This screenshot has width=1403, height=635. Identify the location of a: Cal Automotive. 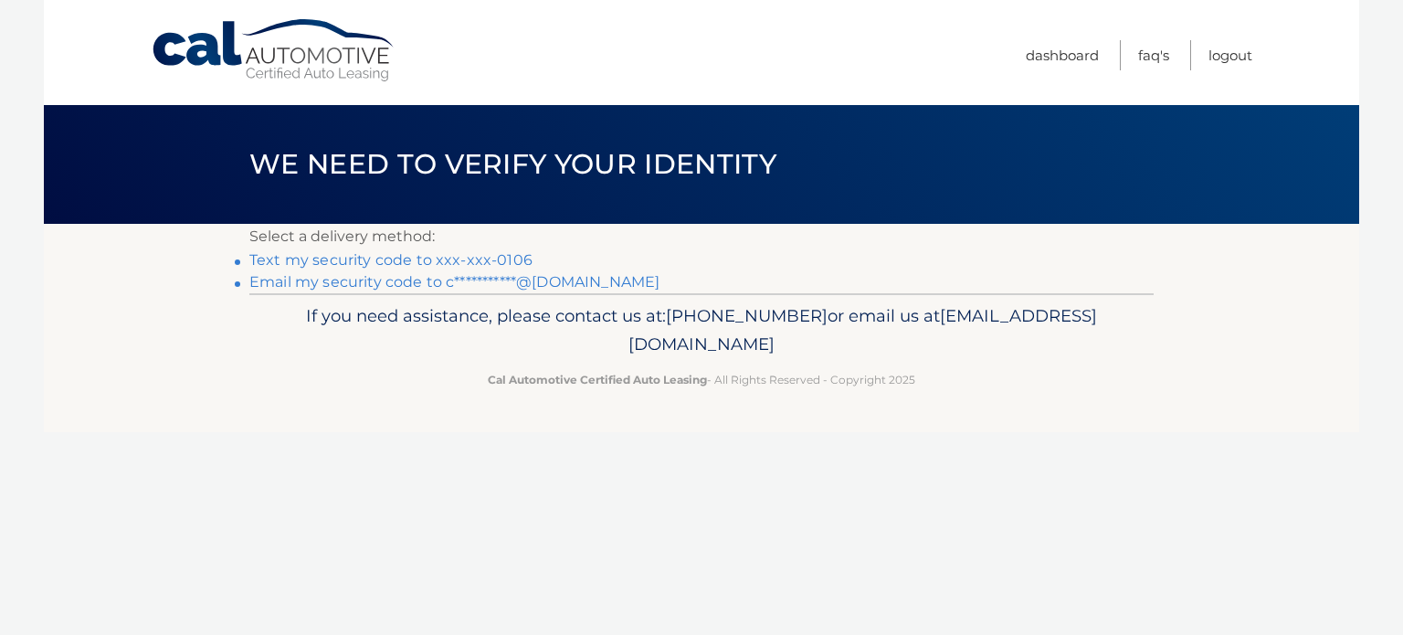
(274, 50).